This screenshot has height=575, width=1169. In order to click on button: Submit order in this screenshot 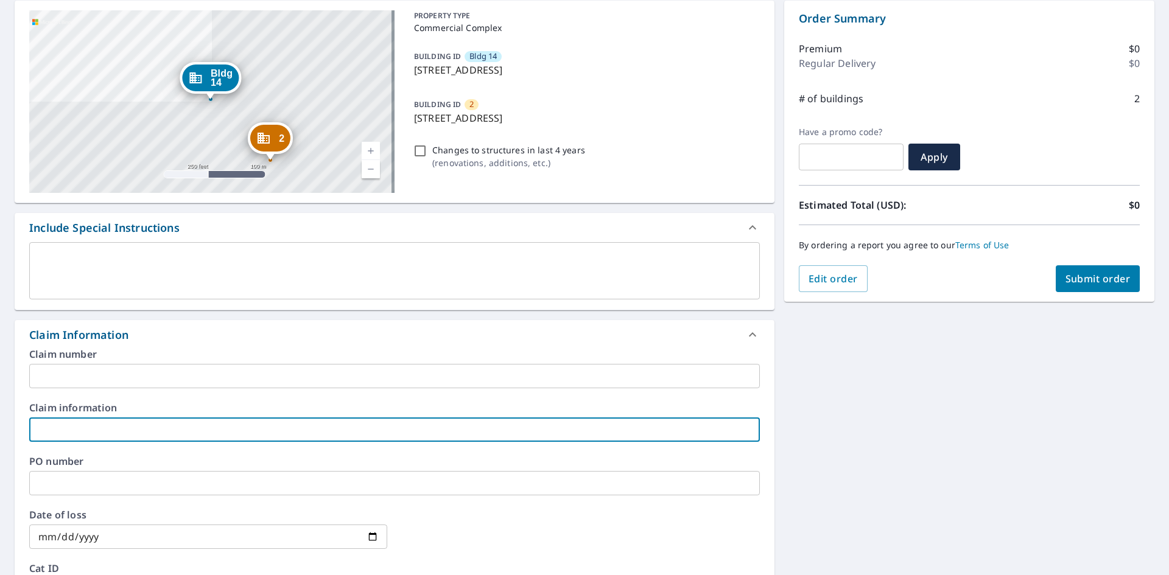, I will do `click(1098, 279)`.